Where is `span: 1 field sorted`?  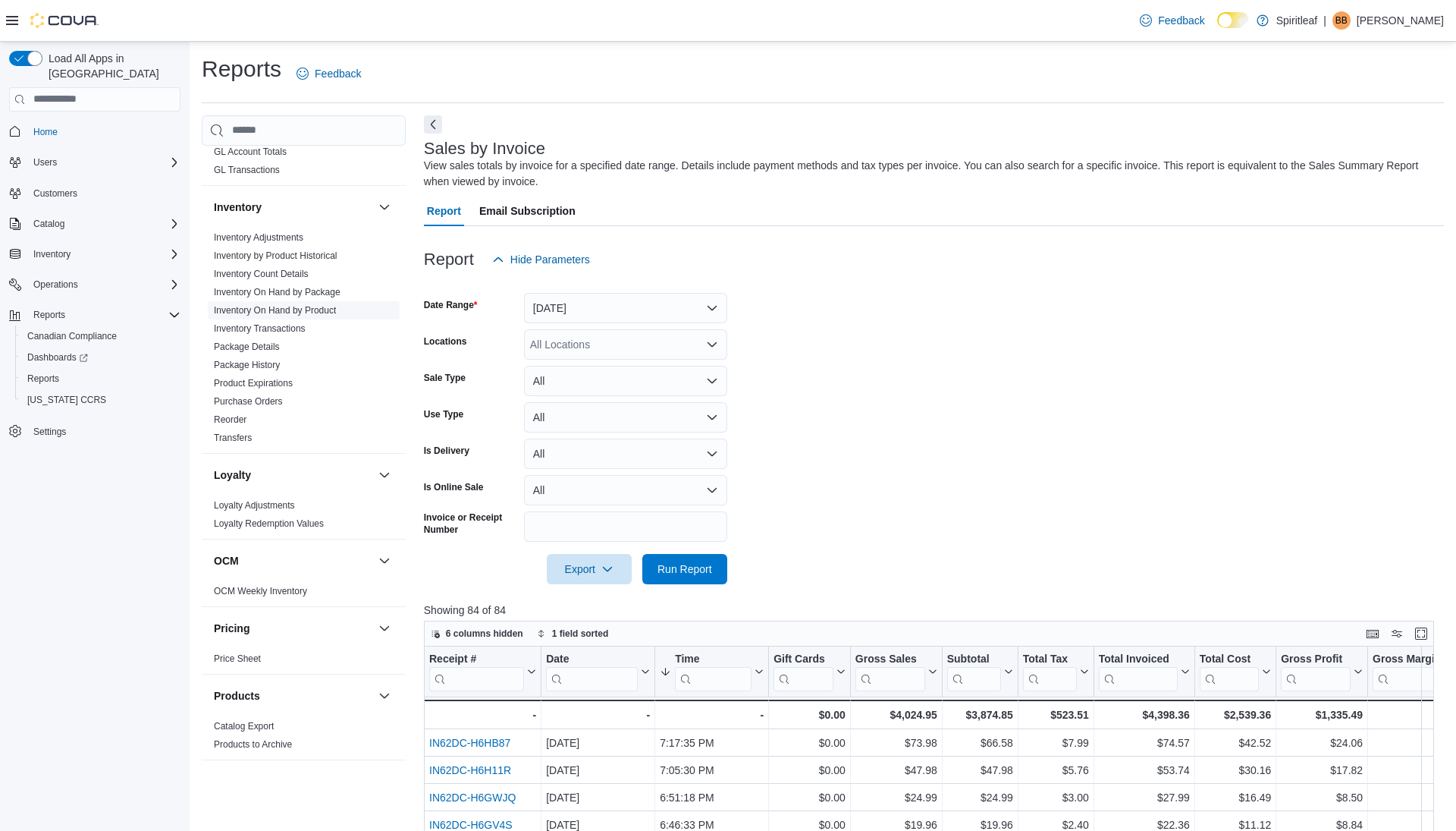 span: 1 field sorted is located at coordinates (580, 634).